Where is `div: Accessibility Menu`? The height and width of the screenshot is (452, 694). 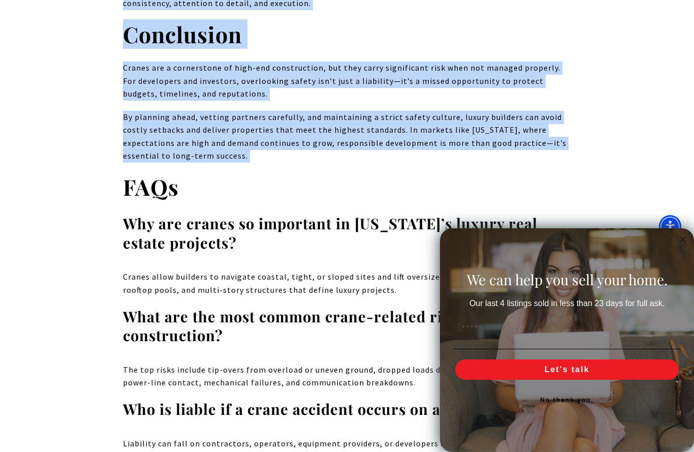 div: Accessibility Menu is located at coordinates (670, 226).